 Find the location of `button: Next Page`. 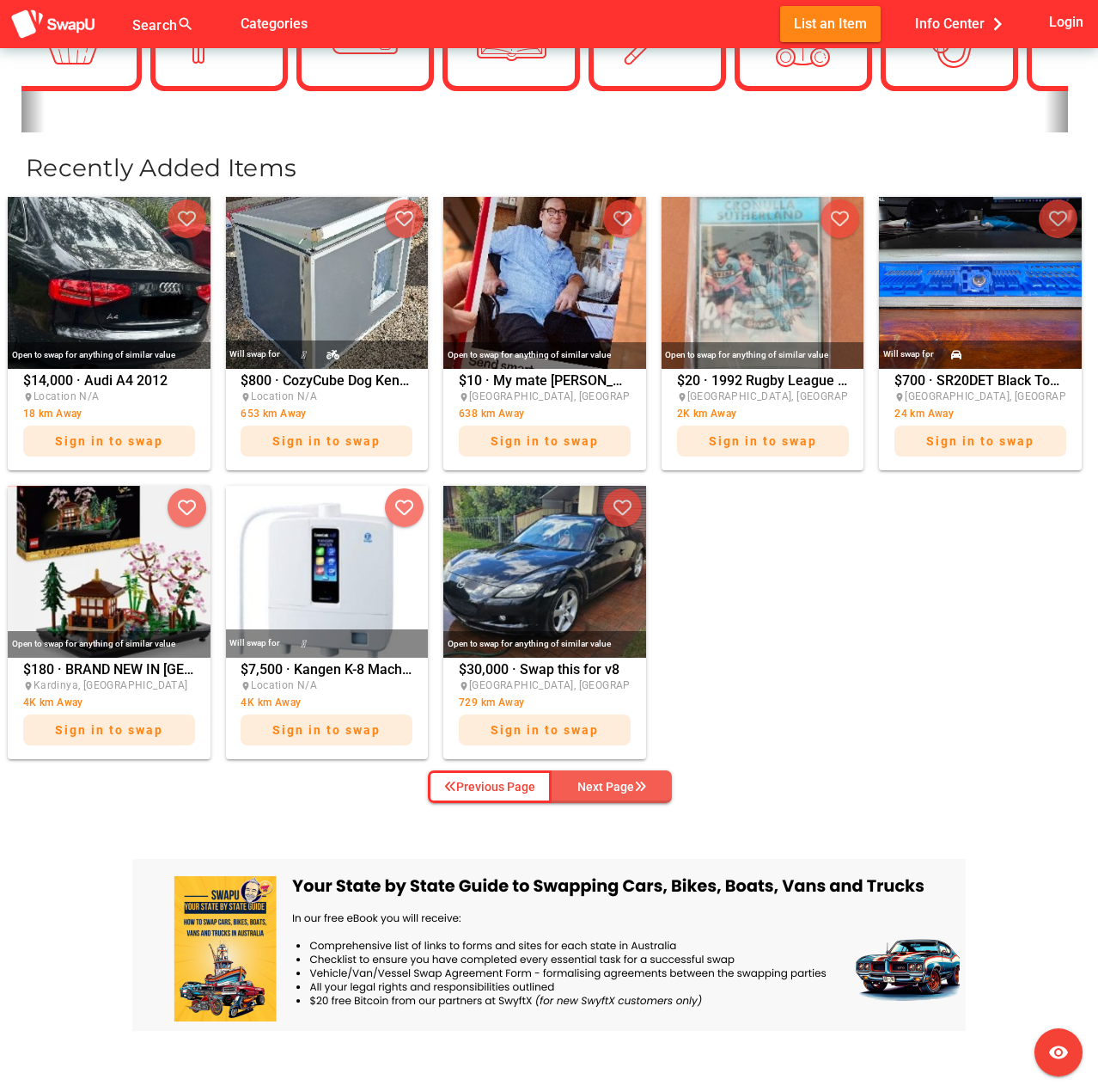

button: Next Page is located at coordinates (612, 787).